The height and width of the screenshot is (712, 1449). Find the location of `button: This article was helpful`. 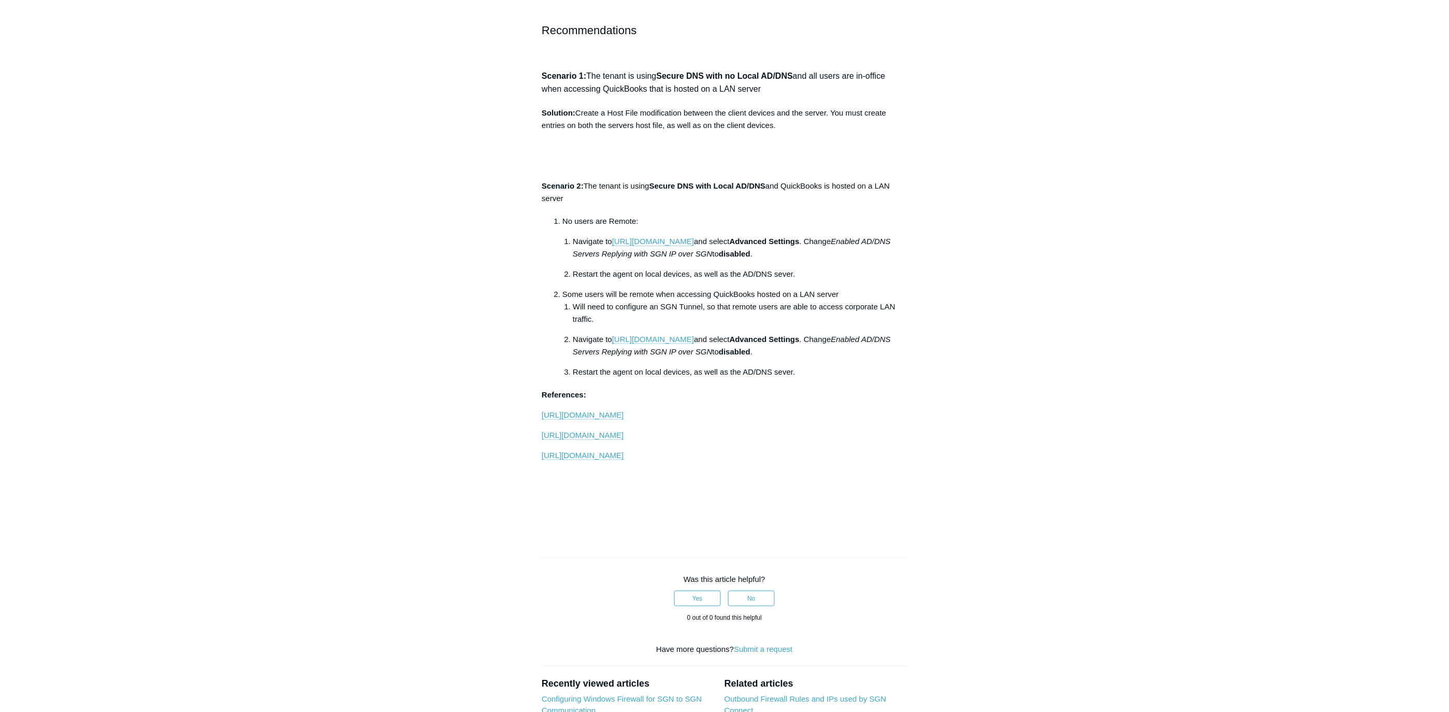

button: This article was helpful is located at coordinates (698, 598).